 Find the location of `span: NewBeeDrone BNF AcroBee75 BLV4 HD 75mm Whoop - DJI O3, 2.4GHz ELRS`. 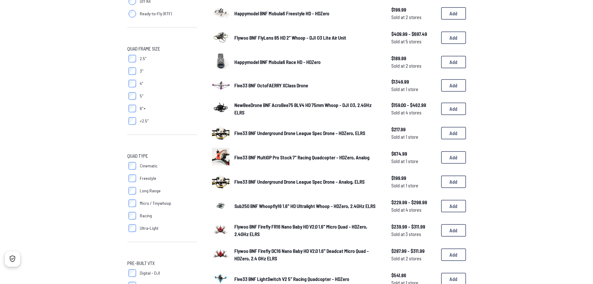

span: NewBeeDrone BNF AcroBee75 BLV4 HD 75mm Whoop - DJI O3, 2.4GHz ELRS is located at coordinates (303, 108).